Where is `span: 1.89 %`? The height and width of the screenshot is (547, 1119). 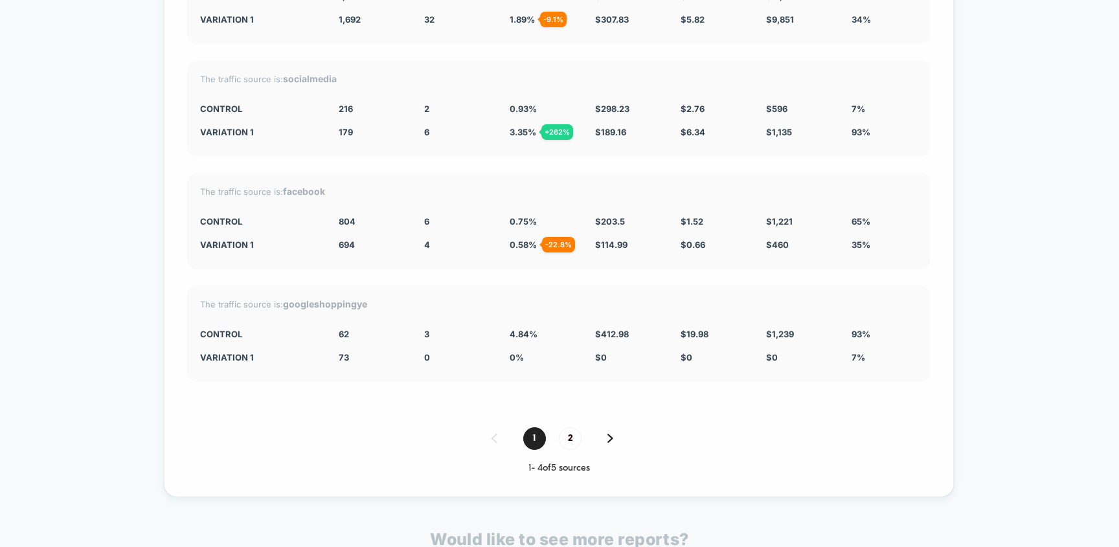
span: 1.89 % is located at coordinates (522, 19).